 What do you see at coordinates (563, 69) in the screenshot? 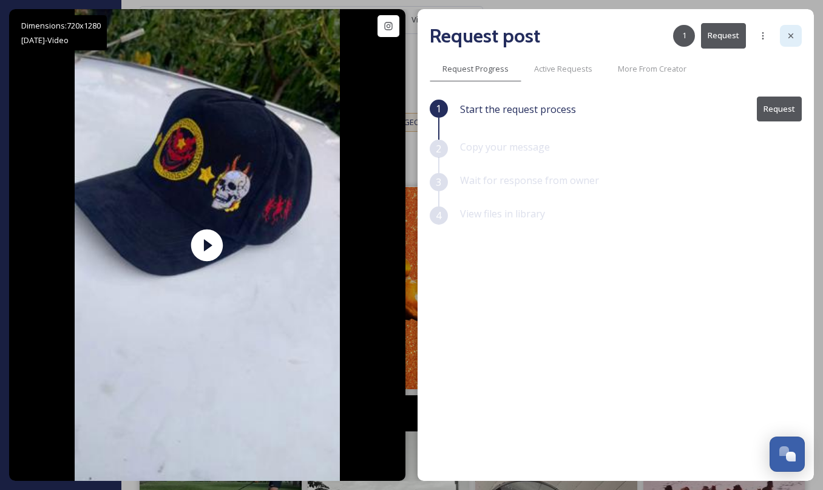
I see `span: Active Requests` at bounding box center [563, 69].